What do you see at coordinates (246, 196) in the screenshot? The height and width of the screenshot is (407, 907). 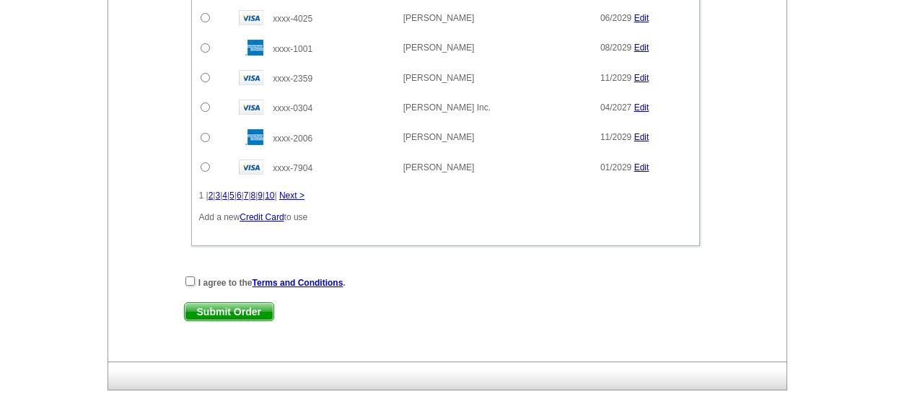 I see `a: 7` at bounding box center [246, 196].